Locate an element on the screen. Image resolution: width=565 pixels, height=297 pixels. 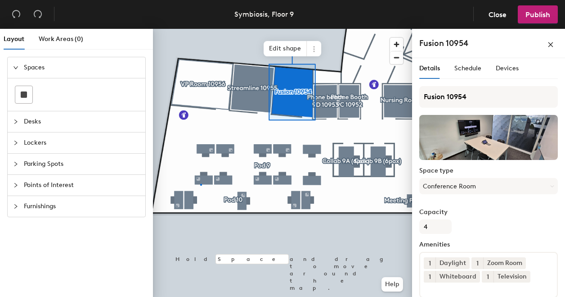
span: Furnishings is located at coordinates (82, 206).